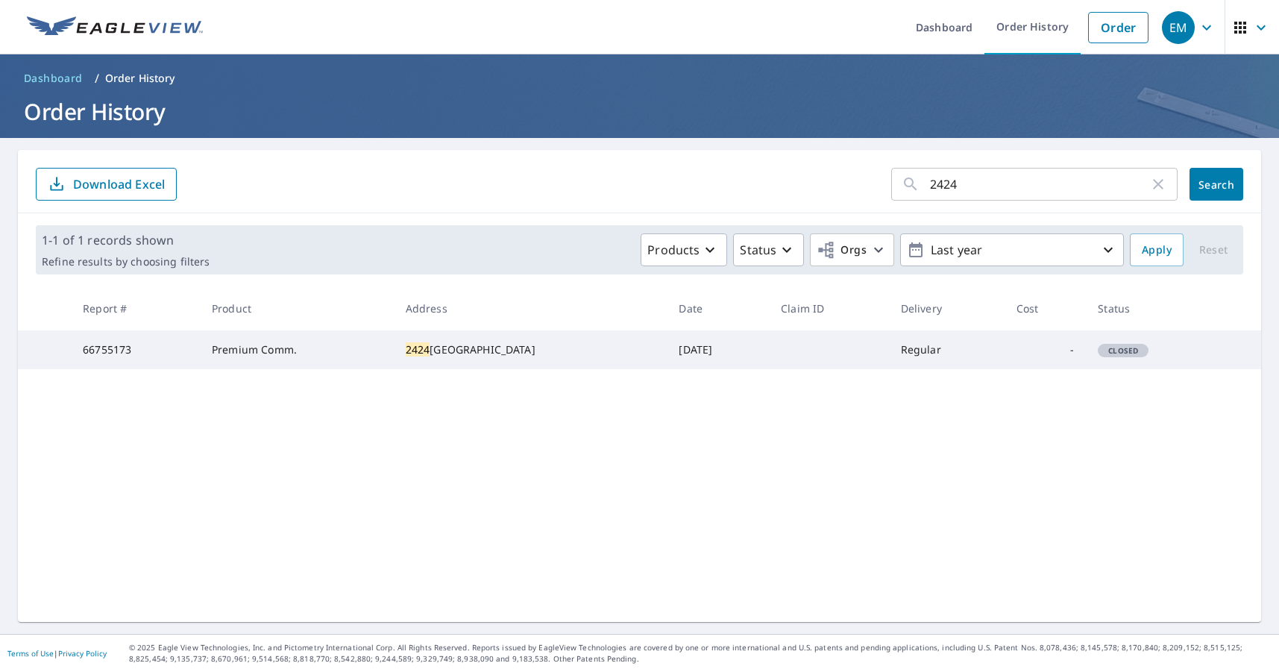  What do you see at coordinates (125, 262) in the screenshot?
I see `p: Refine results by choosing filters` at bounding box center [125, 262].